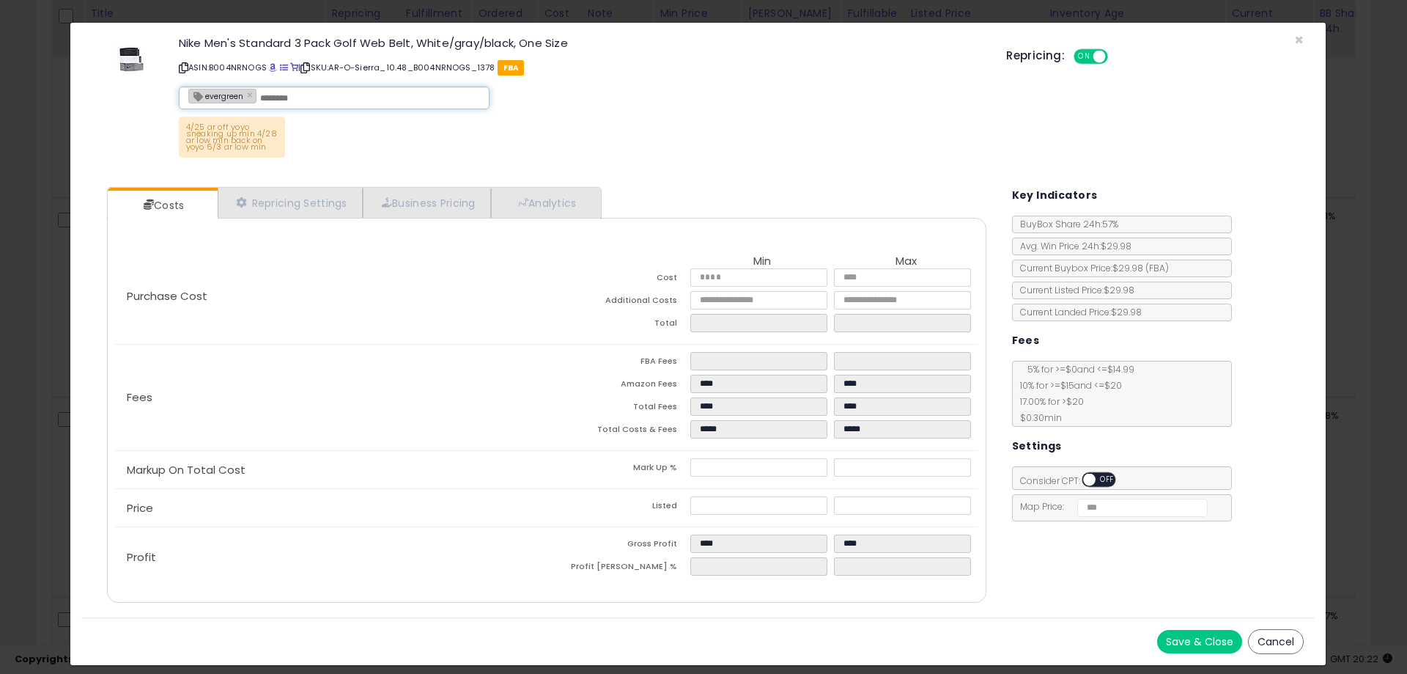 This screenshot has width=1407, height=674. What do you see at coordinates (427, 202) in the screenshot?
I see `a: Business Pricing` at bounding box center [427, 202].